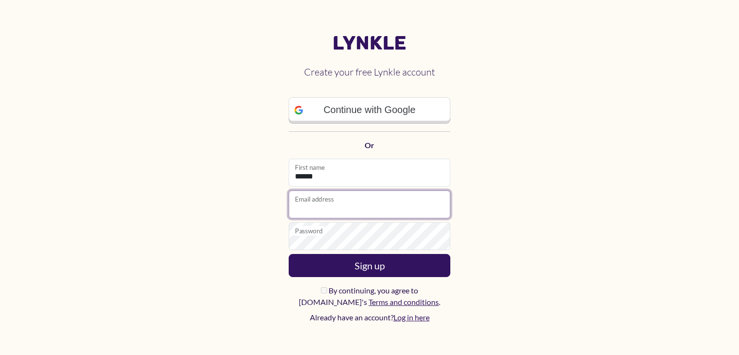 The image size is (739, 355). What do you see at coordinates (411, 317) in the screenshot?
I see `a: Log in here` at bounding box center [411, 317].